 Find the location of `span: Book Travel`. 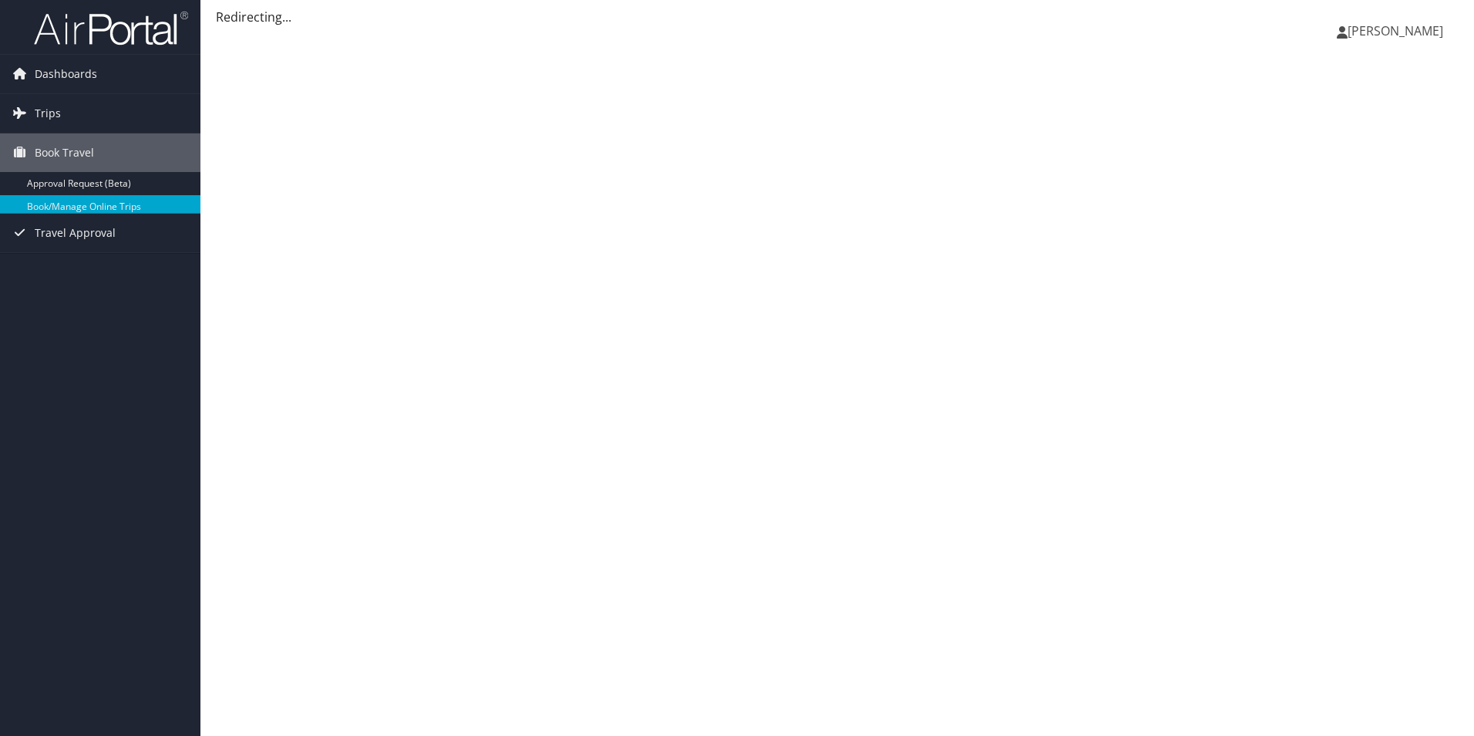

span: Book Travel is located at coordinates (64, 153).